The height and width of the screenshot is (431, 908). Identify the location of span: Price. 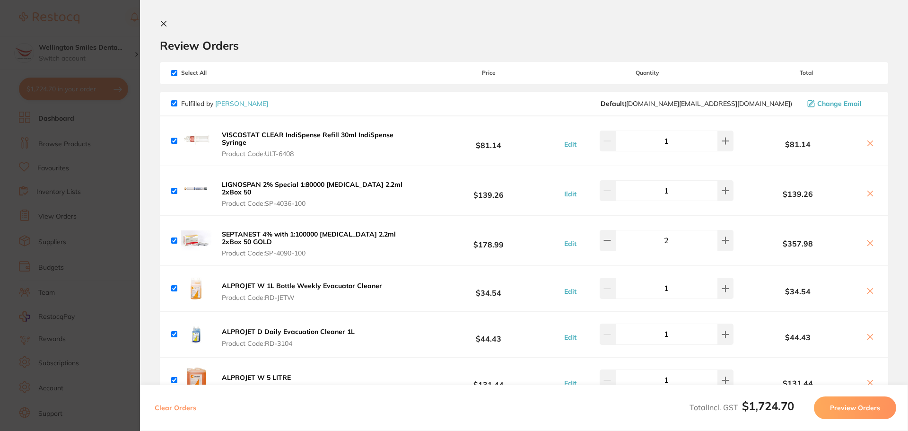
(488, 73).